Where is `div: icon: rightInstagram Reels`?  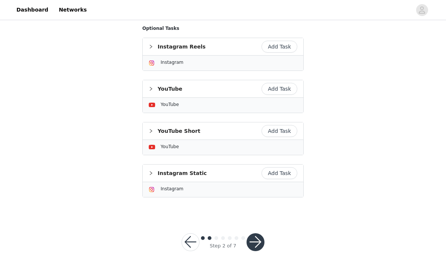 div: icon: rightInstagram Reels is located at coordinates (223, 47).